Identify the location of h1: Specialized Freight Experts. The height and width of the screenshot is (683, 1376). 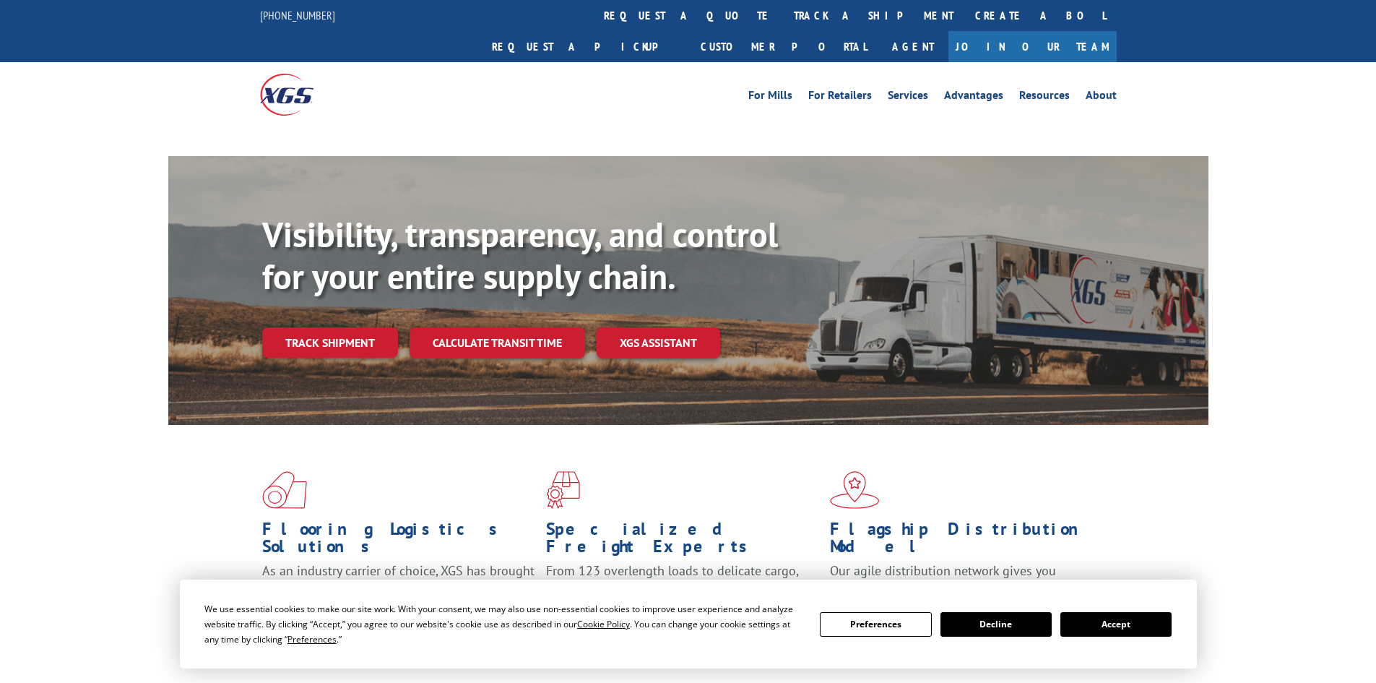
(683, 541).